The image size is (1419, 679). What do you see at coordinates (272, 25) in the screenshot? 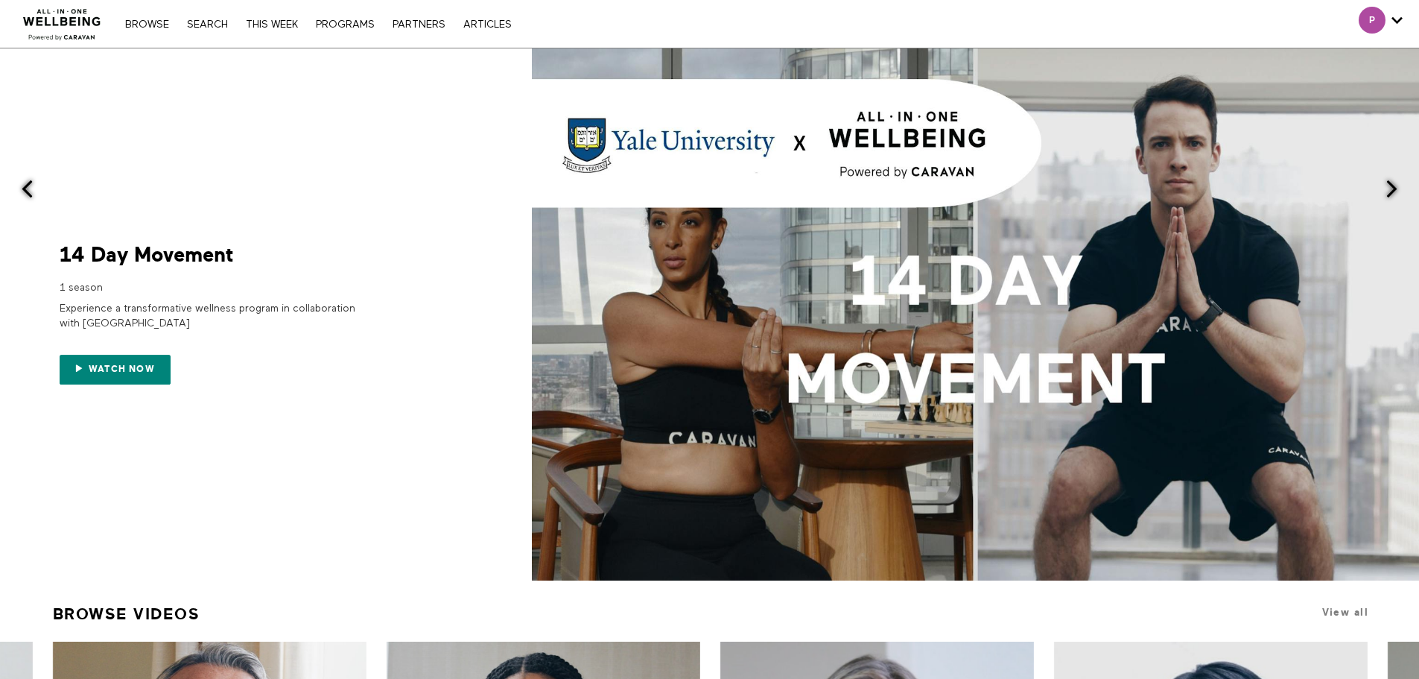
I see `a: THIS WEEK` at bounding box center [272, 25].